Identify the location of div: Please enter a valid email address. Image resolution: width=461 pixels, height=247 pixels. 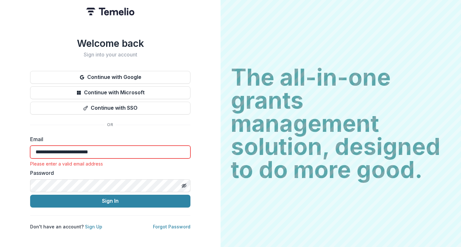
(110, 164).